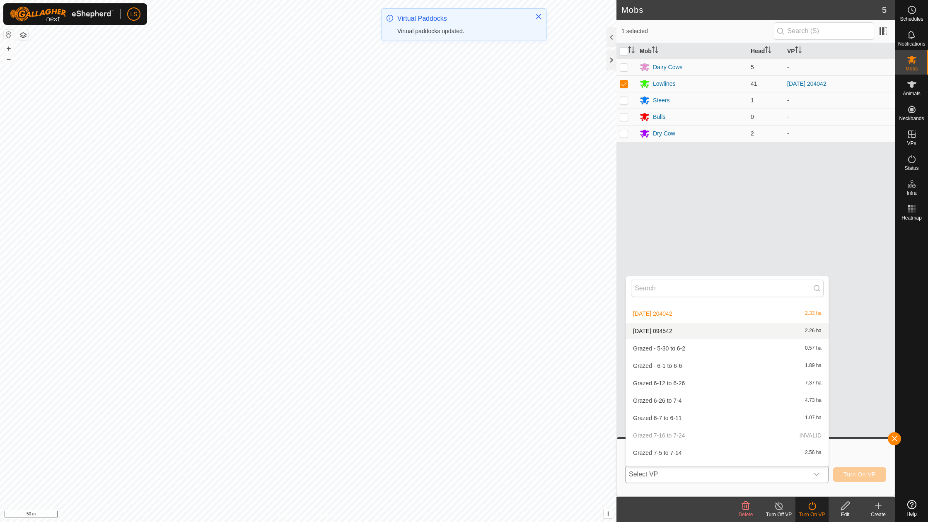 Image resolution: width=928 pixels, height=522 pixels. I want to click on span: Grazed 7-5 to 7-14, so click(657, 453).